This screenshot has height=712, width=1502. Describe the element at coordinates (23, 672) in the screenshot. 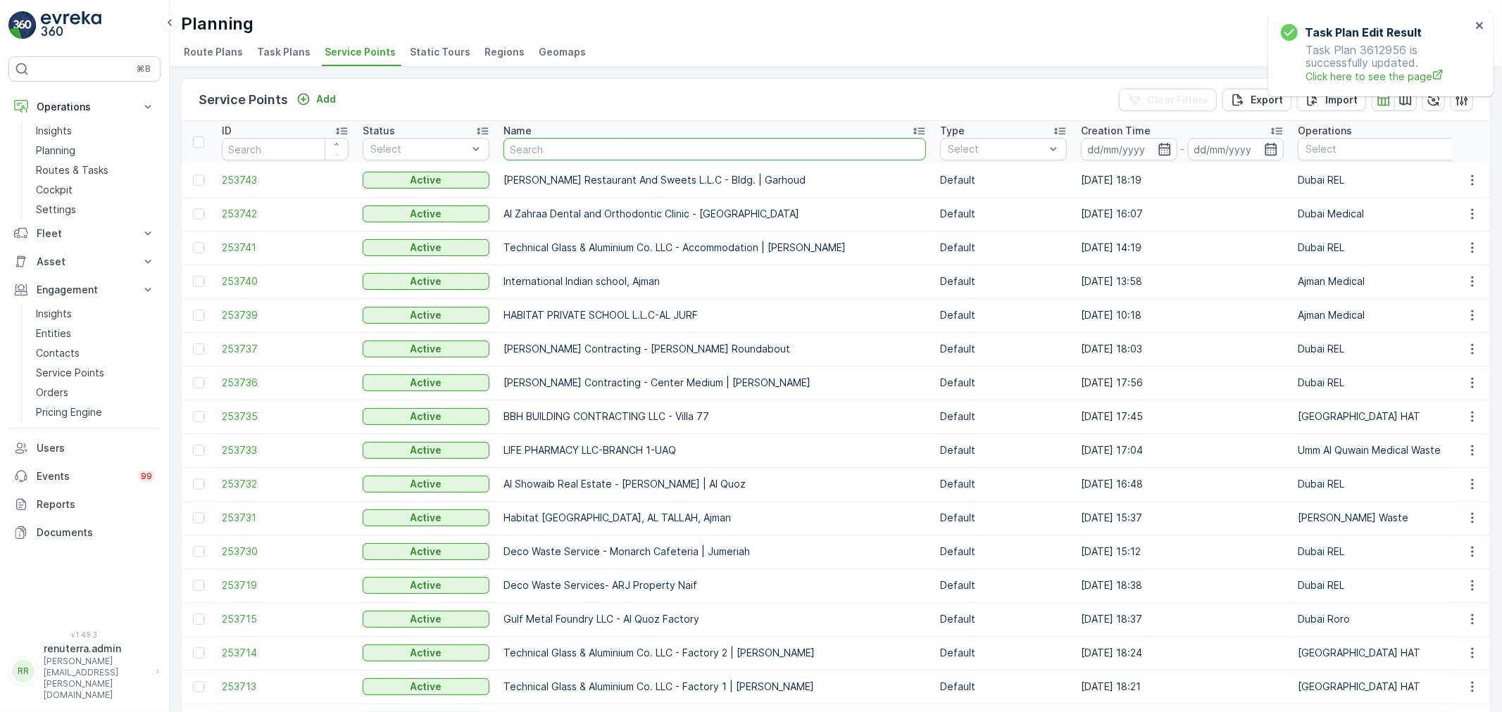

I see `div: RR` at that location.